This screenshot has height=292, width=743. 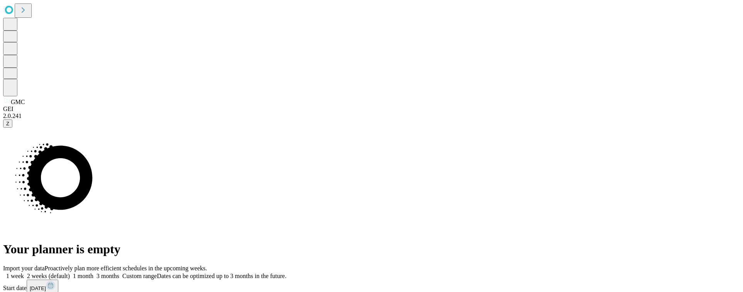 I want to click on span: Custom range, so click(x=139, y=275).